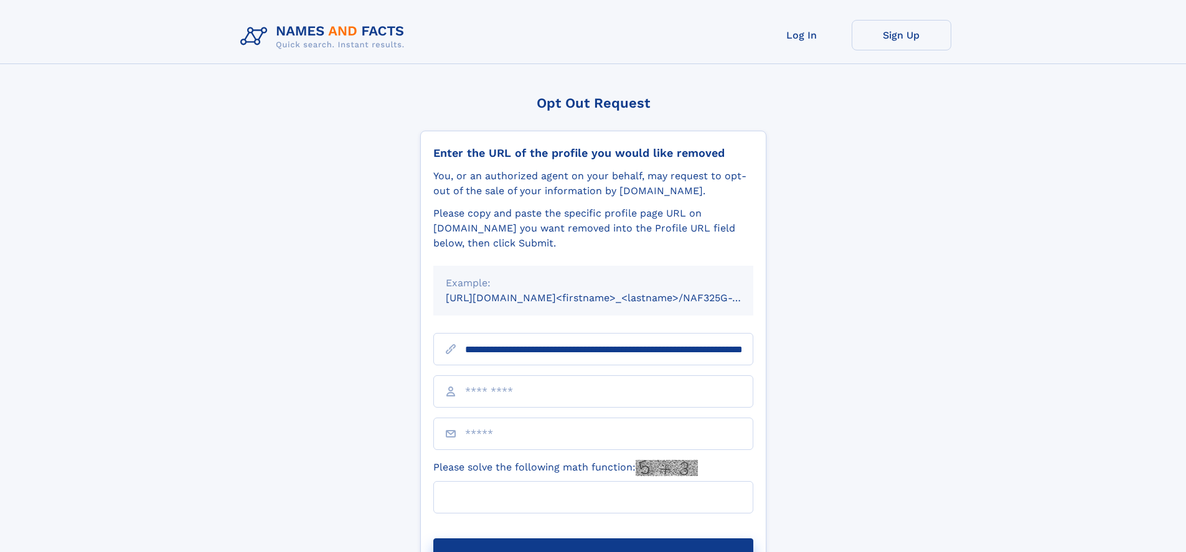  Describe the element at coordinates (565, 468) in the screenshot. I see `label: Please solve the following math function:` at that location.